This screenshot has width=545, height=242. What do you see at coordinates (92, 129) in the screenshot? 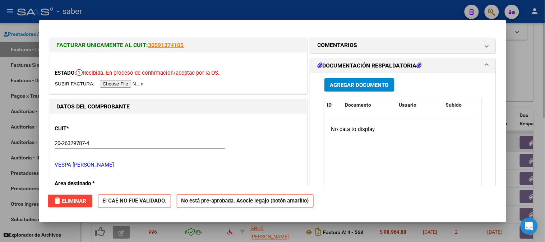
I see `p: CUIT` at bounding box center [92, 129].